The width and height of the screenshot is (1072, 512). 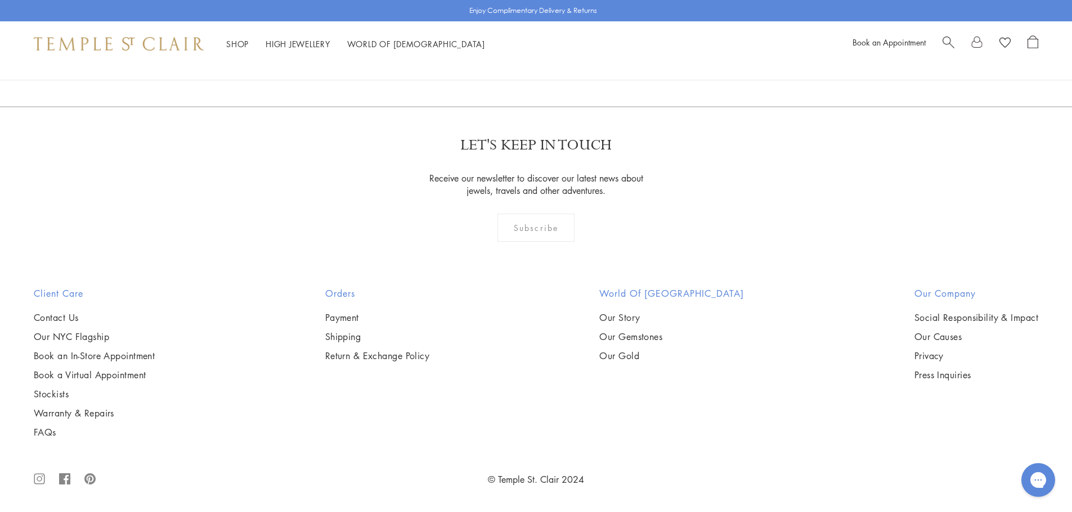 I want to click on a: Warranty & Repairs, so click(x=94, y=413).